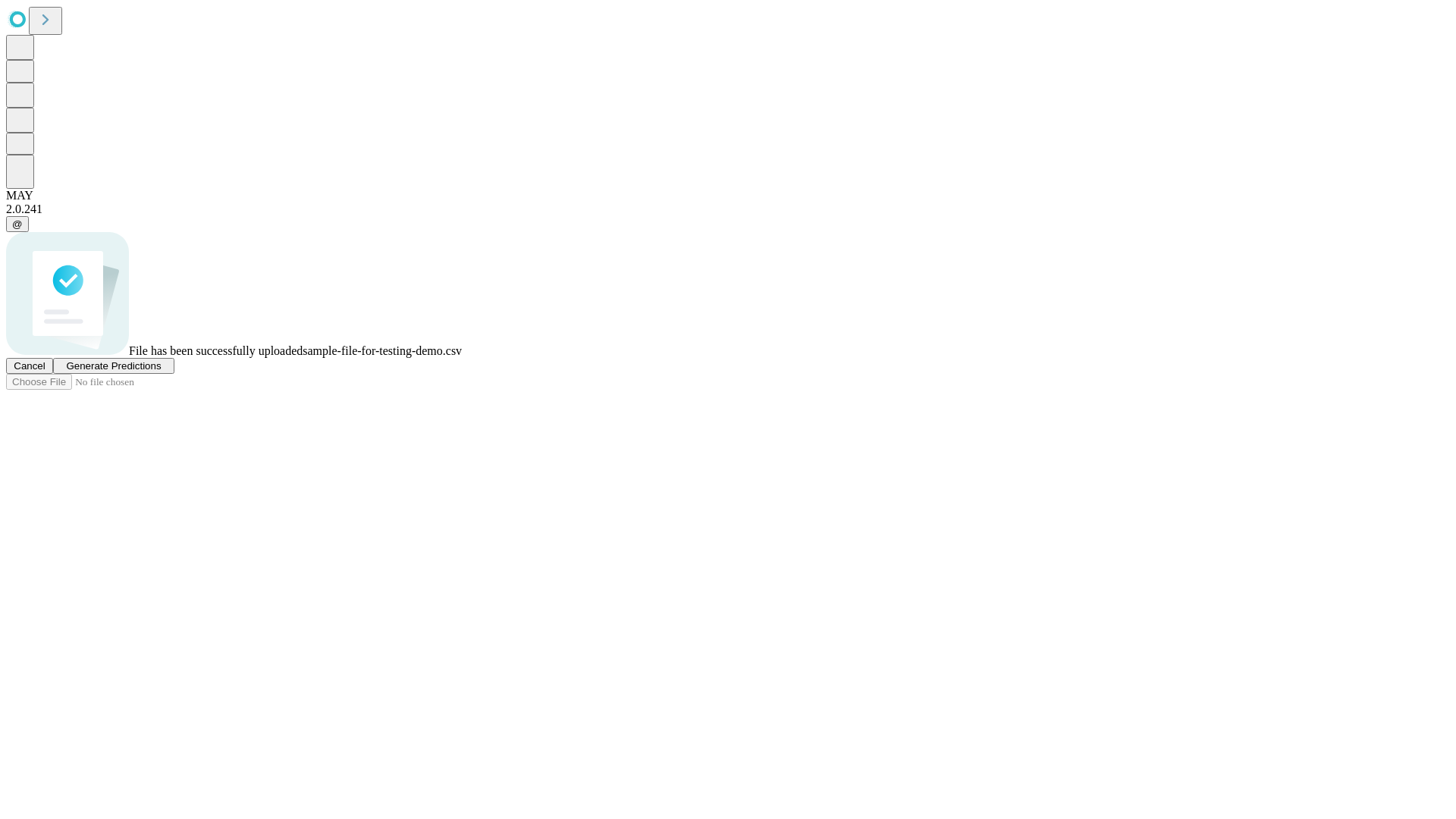 The image size is (1456, 819). What do you see at coordinates (728, 196) in the screenshot?
I see `div: MAY` at bounding box center [728, 196].